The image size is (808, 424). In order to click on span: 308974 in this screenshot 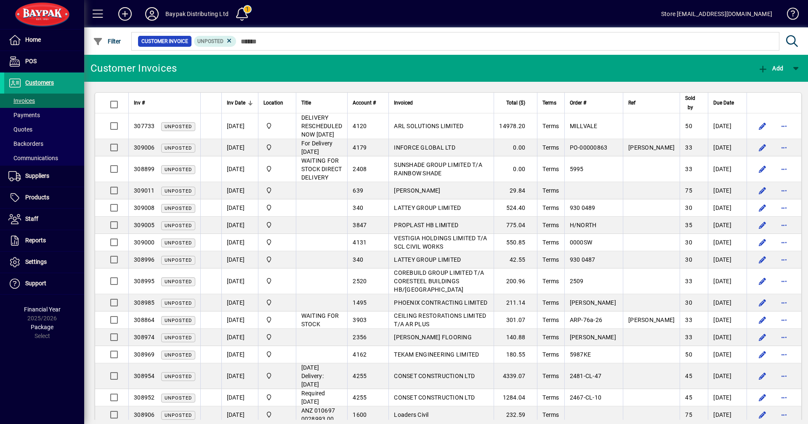, I will do `click(144, 337)`.